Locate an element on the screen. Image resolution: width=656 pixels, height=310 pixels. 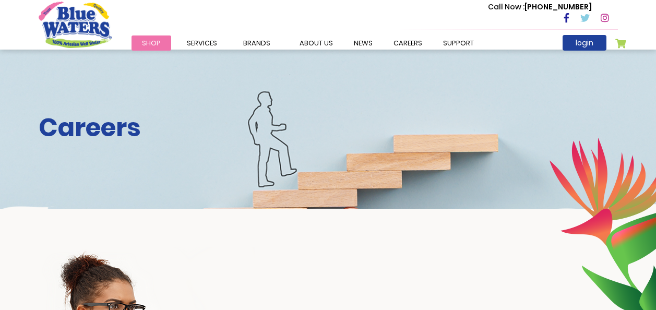
a: support is located at coordinates (458, 43).